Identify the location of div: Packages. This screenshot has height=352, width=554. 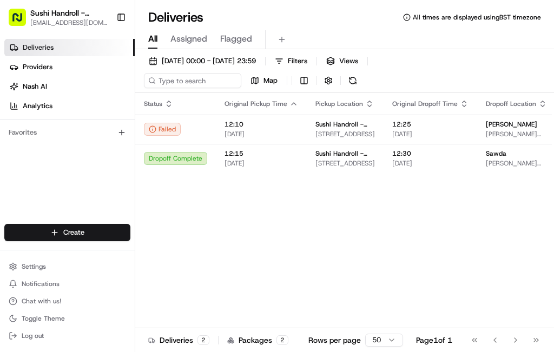
(257, 340).